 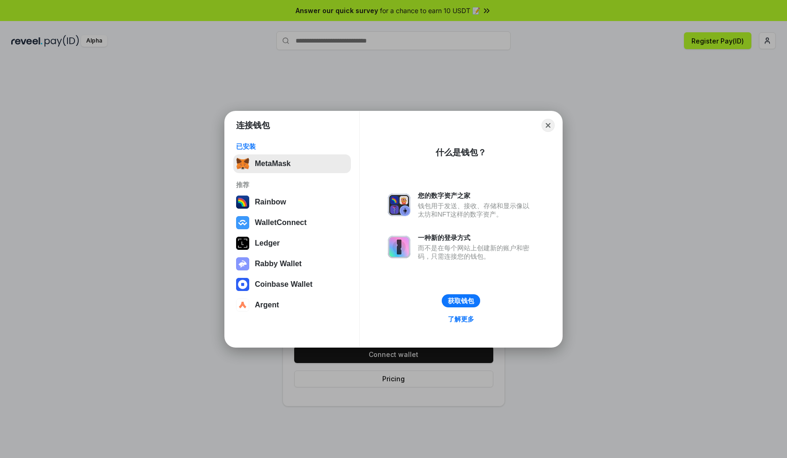 What do you see at coordinates (280, 223) in the screenshot?
I see `div: WalletConnect` at bounding box center [280, 223].